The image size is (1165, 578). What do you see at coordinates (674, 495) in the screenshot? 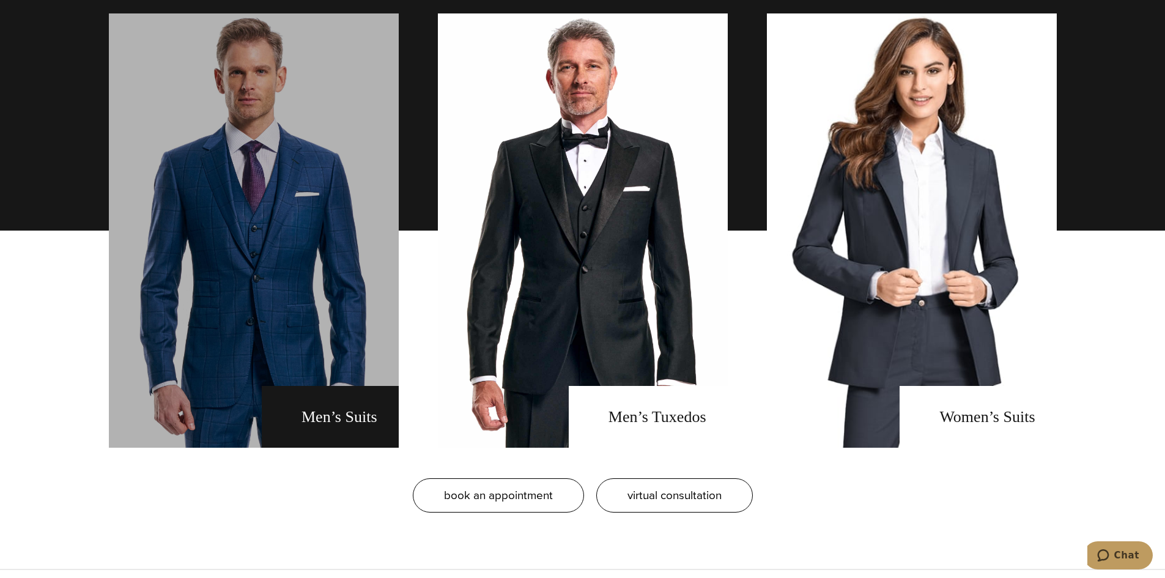
I see `a: virtual consultation` at bounding box center [674, 495].